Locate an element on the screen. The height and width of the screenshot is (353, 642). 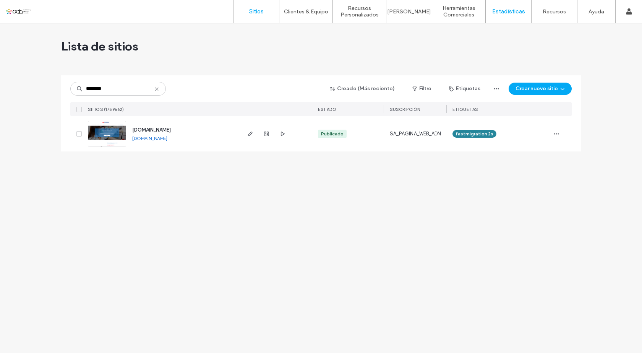
button: Creado (Más reciente) is located at coordinates (362, 89).